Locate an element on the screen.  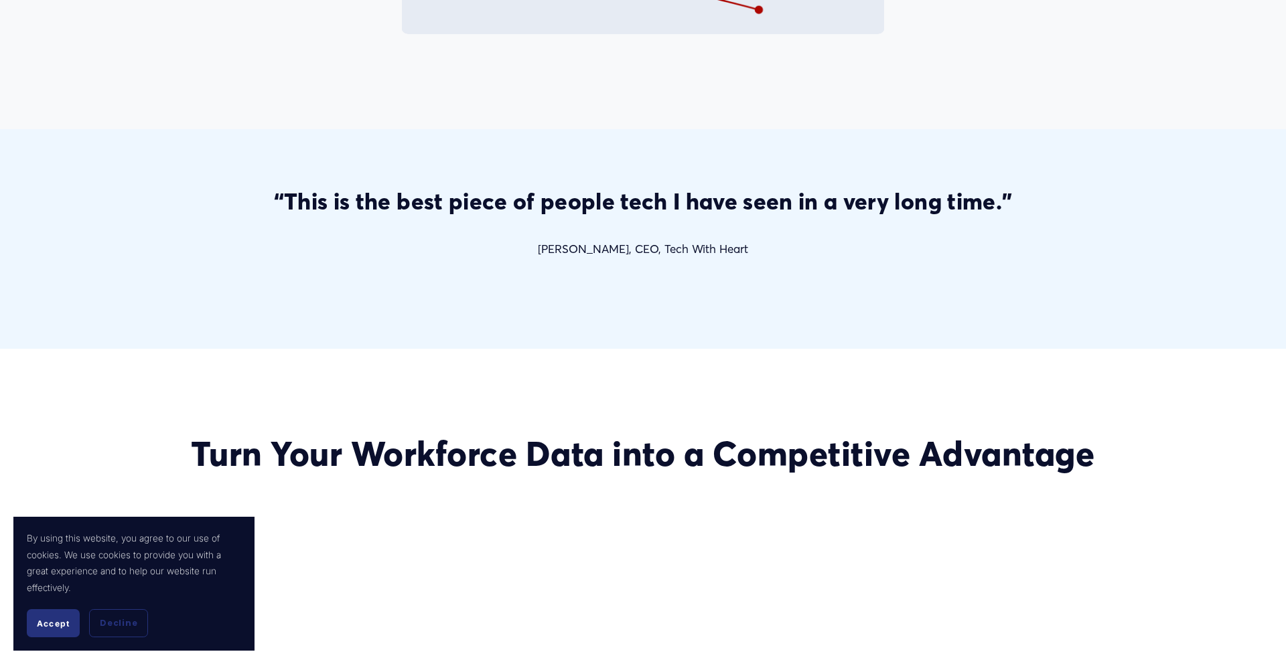
section: Cookie banner is located at coordinates (134, 584).